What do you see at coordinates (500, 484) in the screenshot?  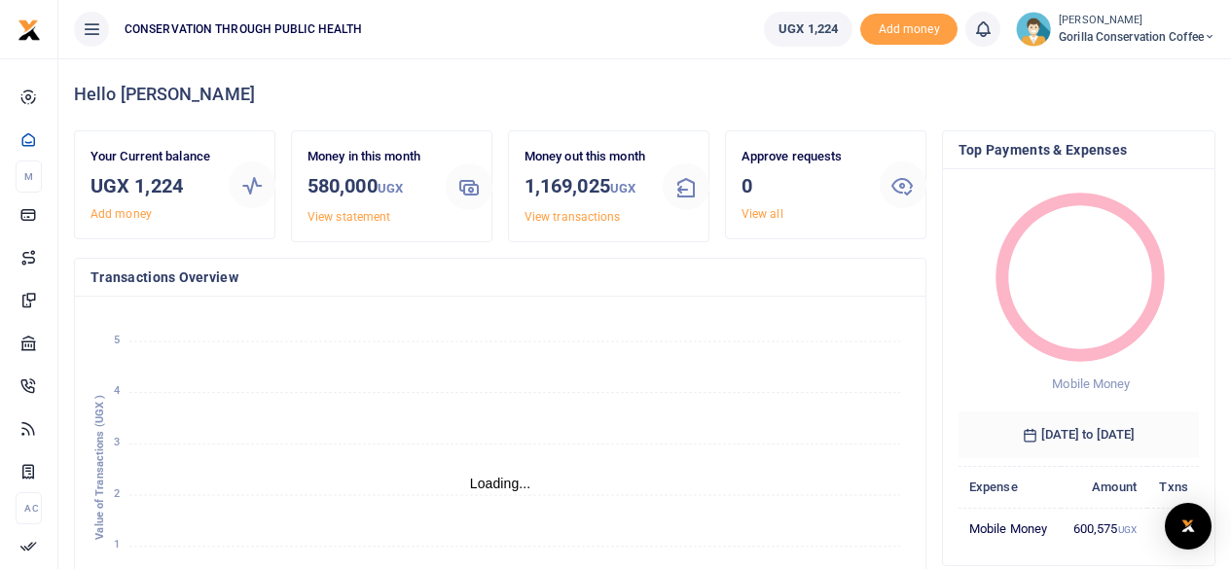 I see `text: Loading...` at bounding box center [500, 484].